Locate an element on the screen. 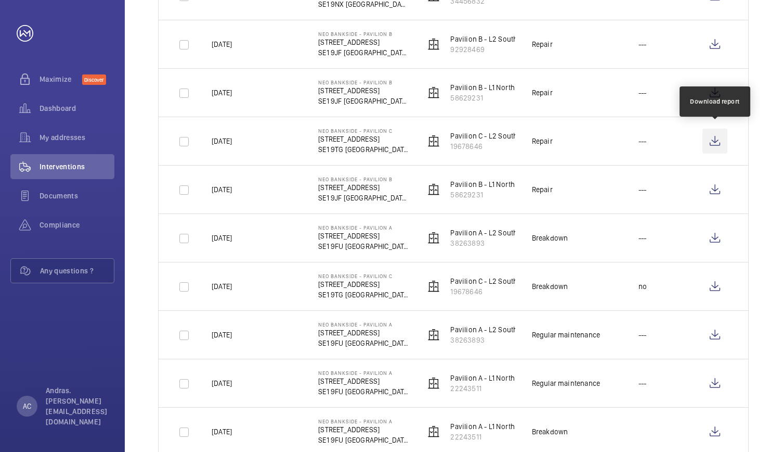 The image size is (782, 452). p: no is located at coordinates (643, 286).